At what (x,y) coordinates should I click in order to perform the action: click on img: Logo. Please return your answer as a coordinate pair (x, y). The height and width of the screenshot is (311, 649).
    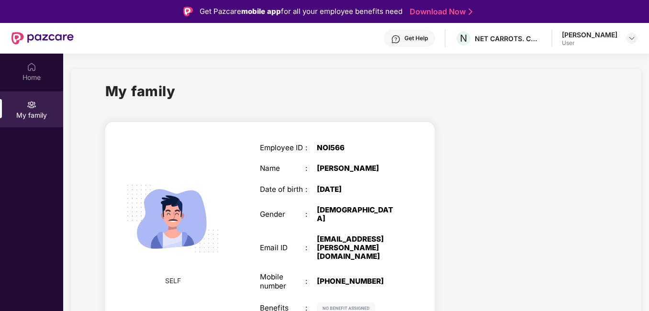
    Looking at the image, I should click on (188, 11).